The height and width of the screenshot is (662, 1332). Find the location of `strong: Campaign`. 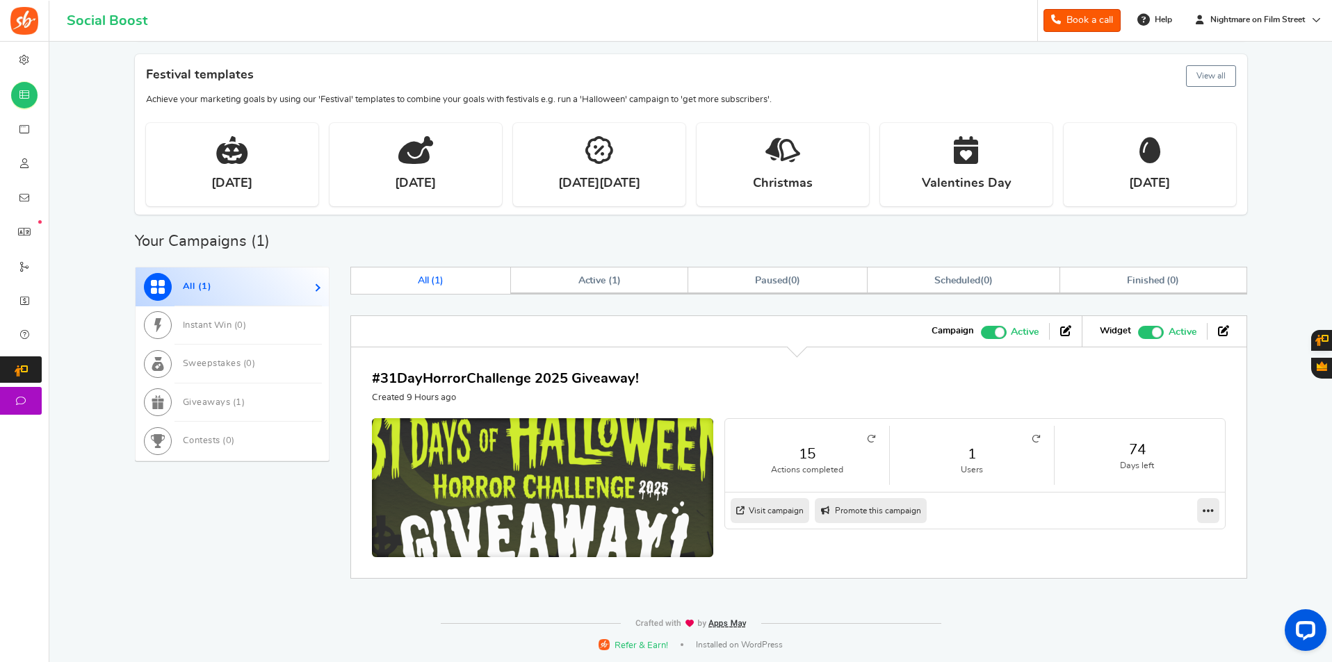

strong: Campaign is located at coordinates (952, 332).